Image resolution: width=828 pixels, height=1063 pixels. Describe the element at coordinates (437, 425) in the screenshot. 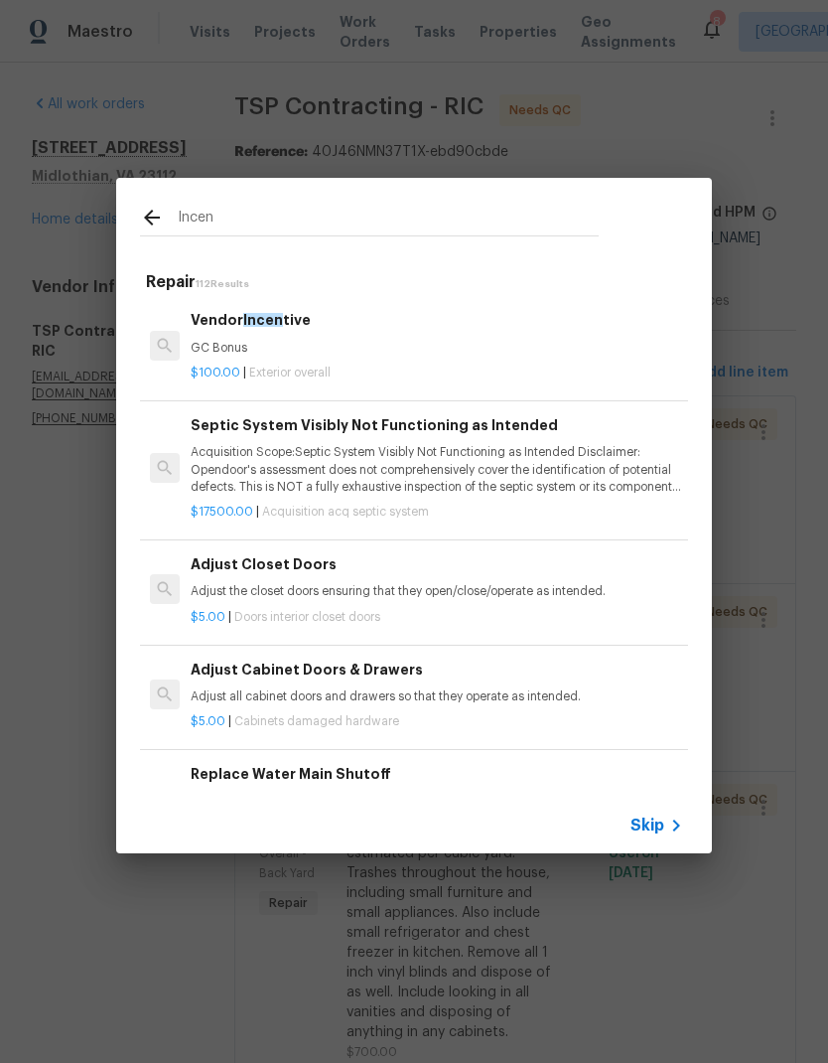

I see `h6: Septic System Visibly Not Functioning as Intended` at that location.